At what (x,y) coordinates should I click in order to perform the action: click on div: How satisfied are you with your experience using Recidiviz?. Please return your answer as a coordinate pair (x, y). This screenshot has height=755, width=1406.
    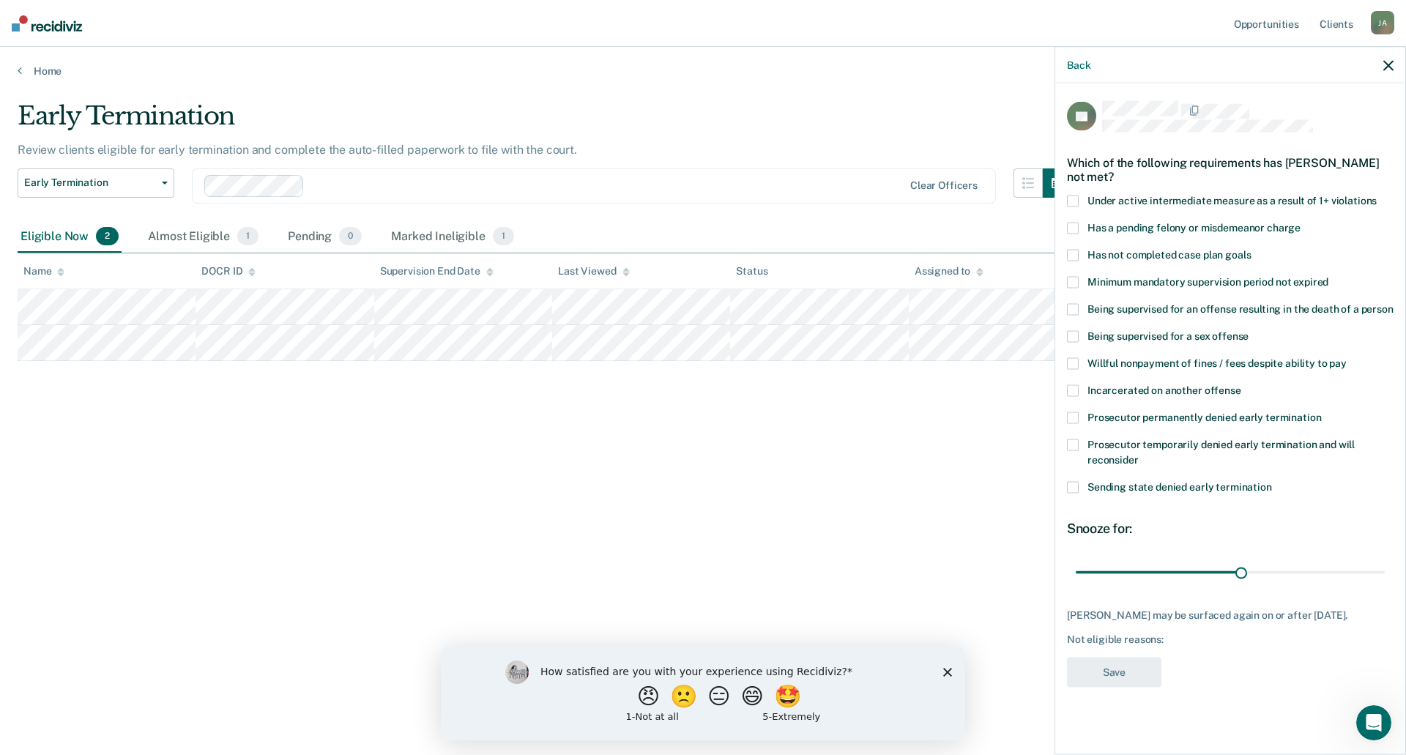
    Looking at the image, I should click on (269, 26).